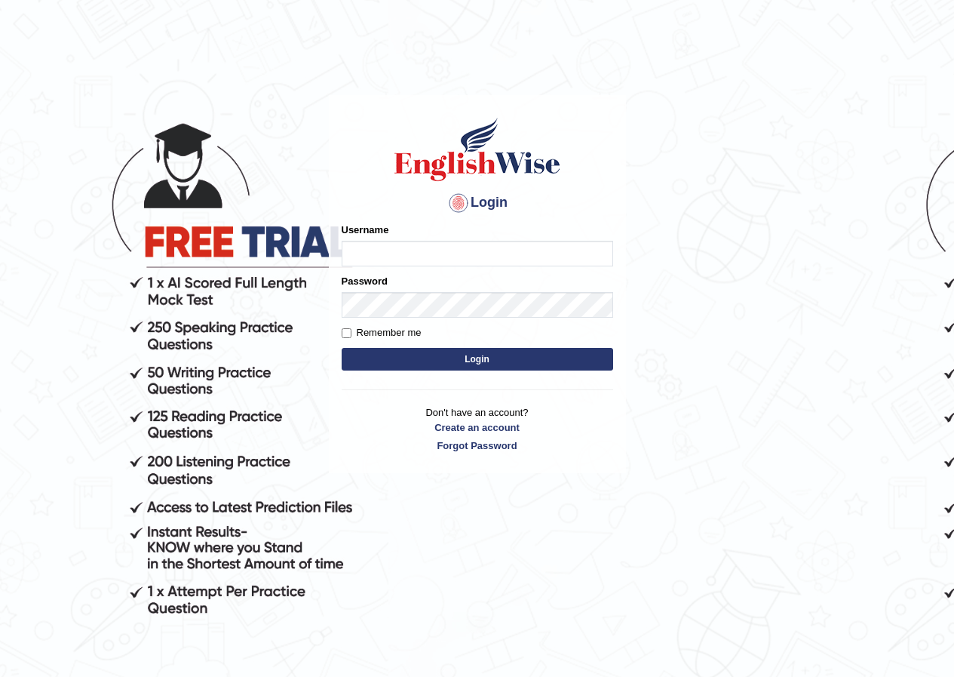 Image resolution: width=954 pixels, height=677 pixels. What do you see at coordinates (365, 229) in the screenshot?
I see `label: Username` at bounding box center [365, 229].